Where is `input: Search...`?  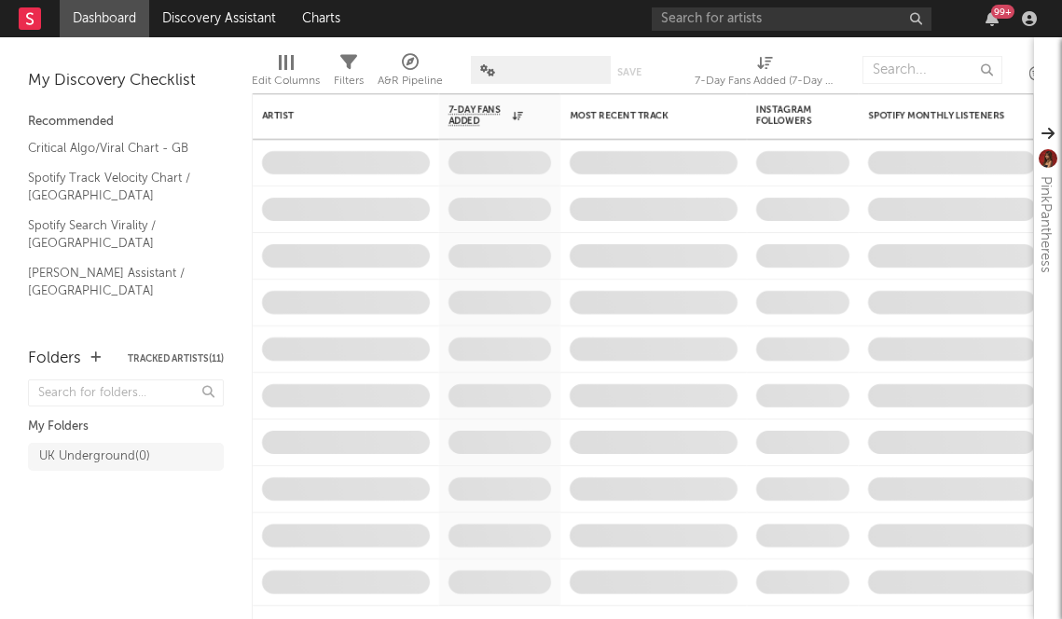 input: Search... is located at coordinates (932, 70).